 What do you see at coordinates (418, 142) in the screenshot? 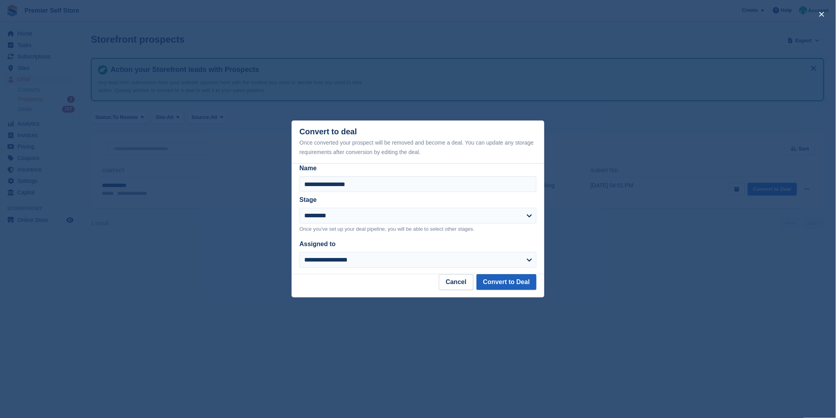
I see `div: Convert to deal` at bounding box center [418, 142].